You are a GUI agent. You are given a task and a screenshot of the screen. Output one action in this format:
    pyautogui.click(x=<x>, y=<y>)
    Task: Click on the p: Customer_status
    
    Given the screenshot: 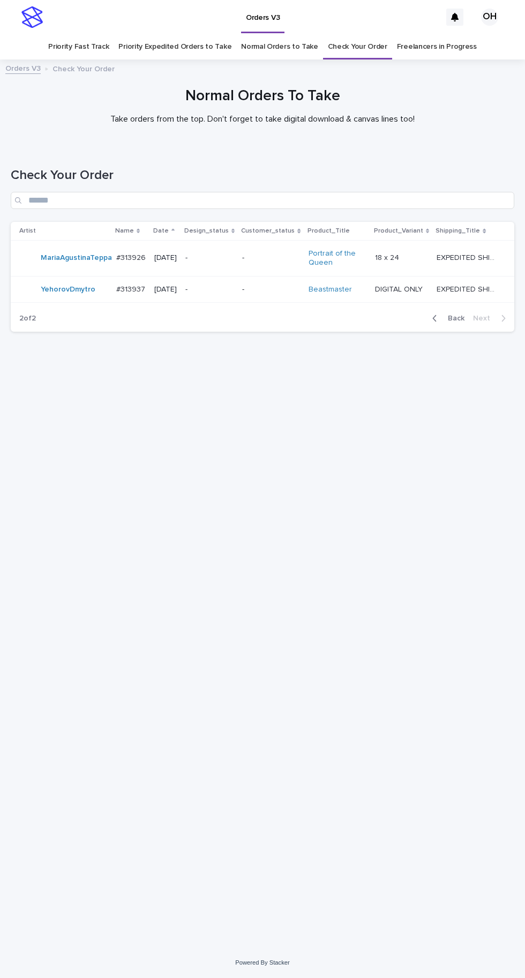 What is the action you would take?
    pyautogui.click(x=268, y=231)
    